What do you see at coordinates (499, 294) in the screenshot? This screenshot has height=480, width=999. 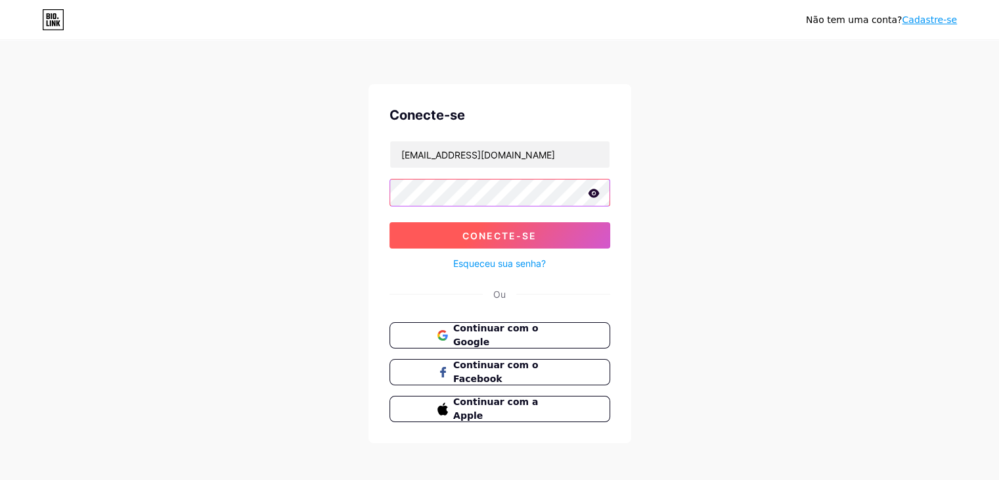 I see `font: Ou` at bounding box center [499, 294].